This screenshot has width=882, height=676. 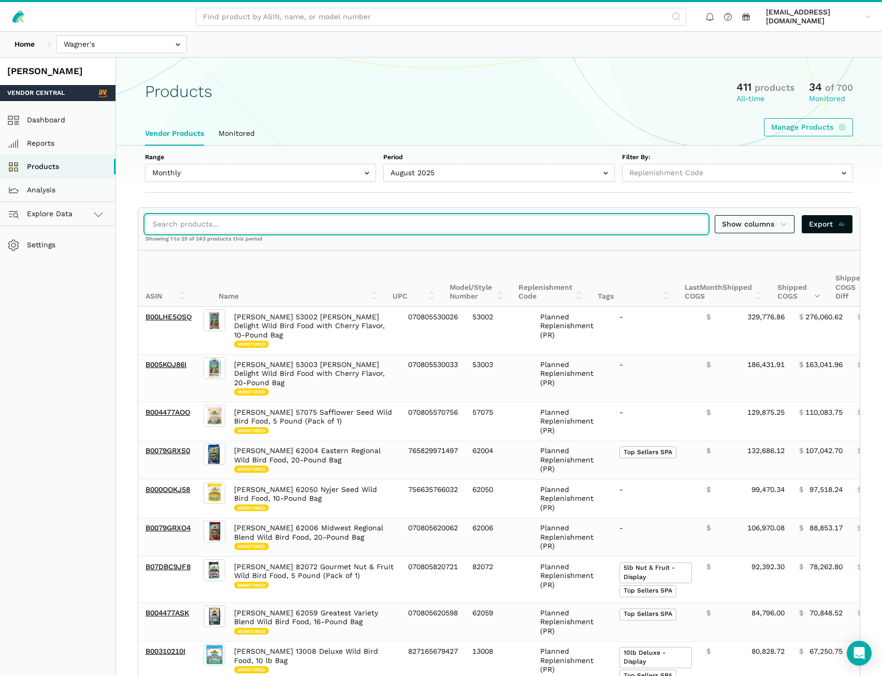 What do you see at coordinates (414, 278) in the screenshot?
I see `th: UPC: activate to sort column ascending` at bounding box center [414, 278].